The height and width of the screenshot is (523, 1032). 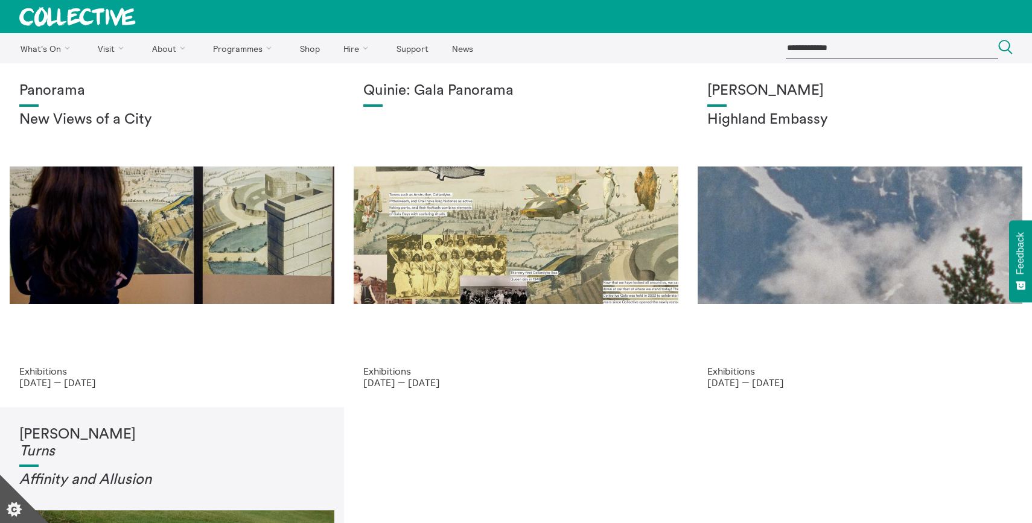 I want to click on a: Visit, so click(x=113, y=48).